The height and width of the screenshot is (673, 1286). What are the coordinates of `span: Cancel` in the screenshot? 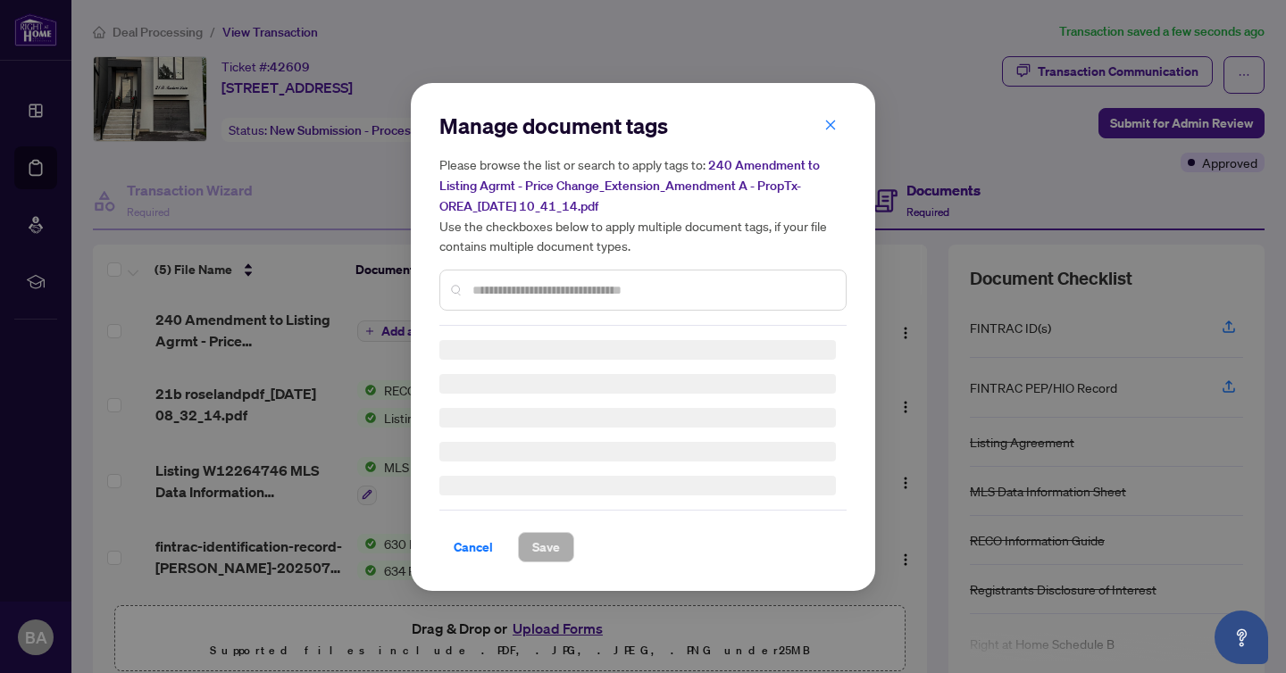 It's located at (473, 548).